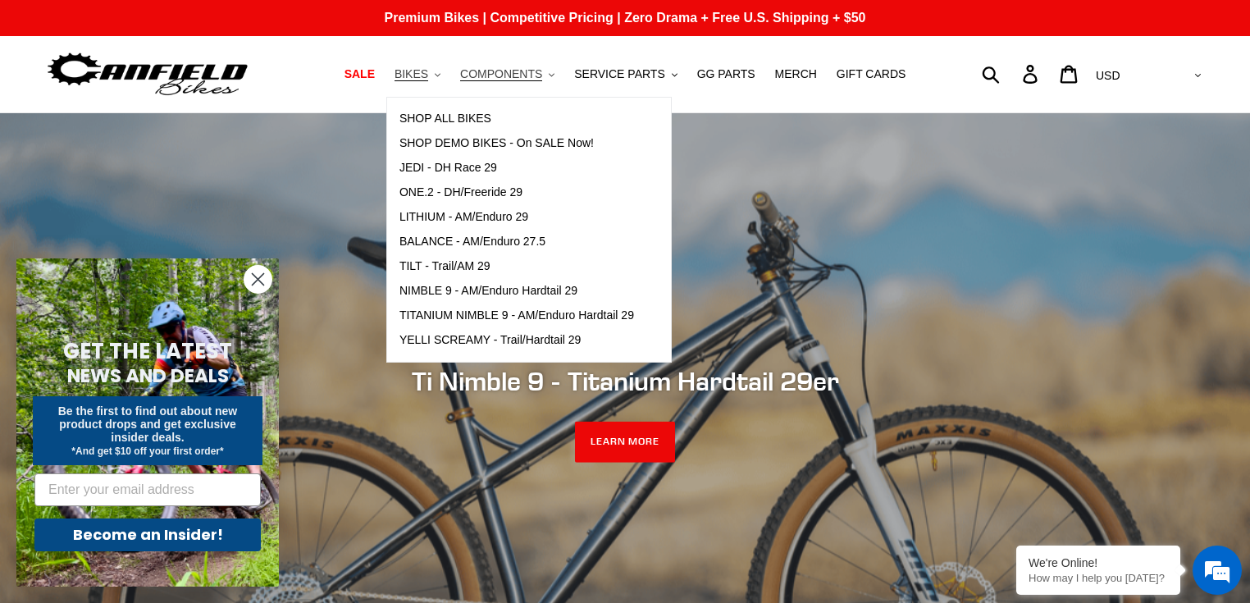 The height and width of the screenshot is (603, 1250). I want to click on span: *And get $10 off your first order*, so click(147, 451).